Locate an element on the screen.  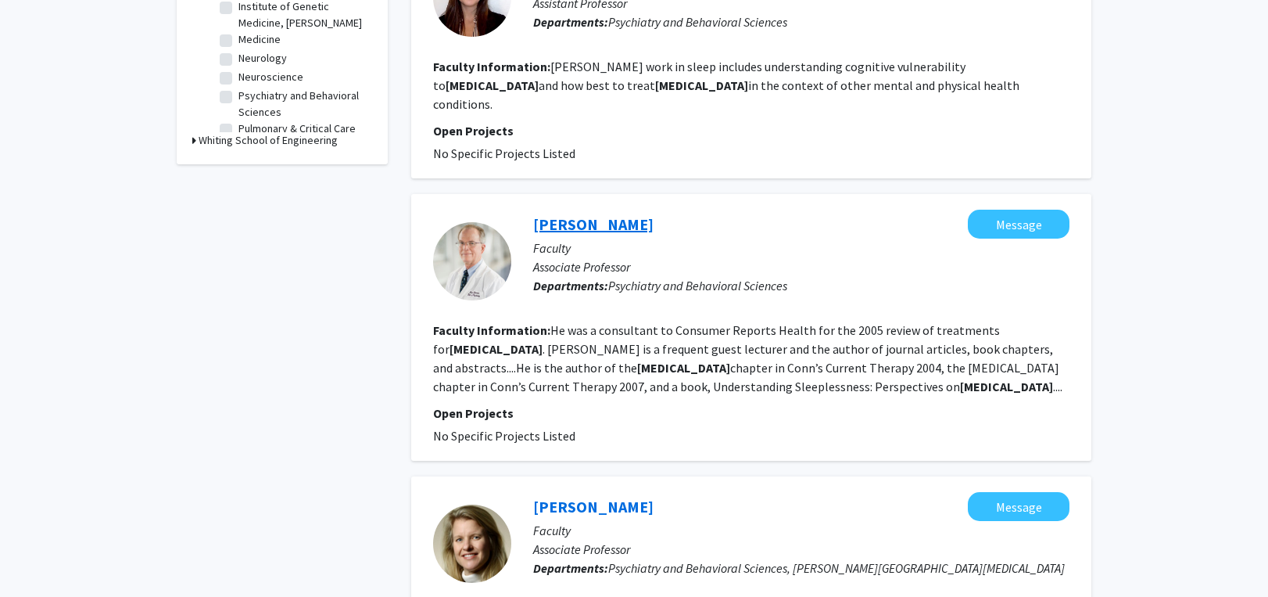
button: Message David Neubauer is located at coordinates (1019, 224).